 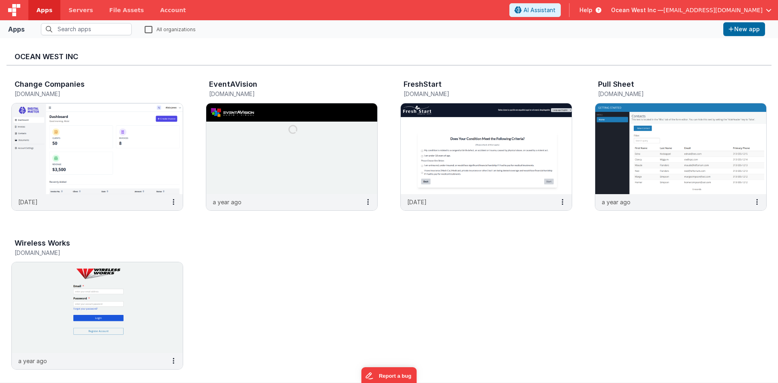 What do you see at coordinates (540, 10) in the screenshot?
I see `span: AI Assistant` at bounding box center [540, 10].